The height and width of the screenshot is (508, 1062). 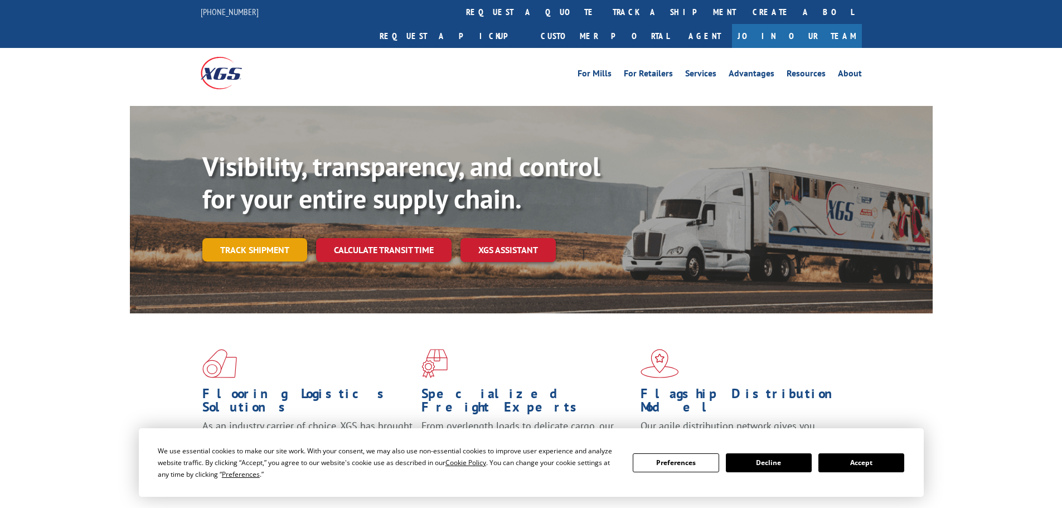 What do you see at coordinates (527, 403) in the screenshot?
I see `h1: Specialized Freight Experts` at bounding box center [527, 403].